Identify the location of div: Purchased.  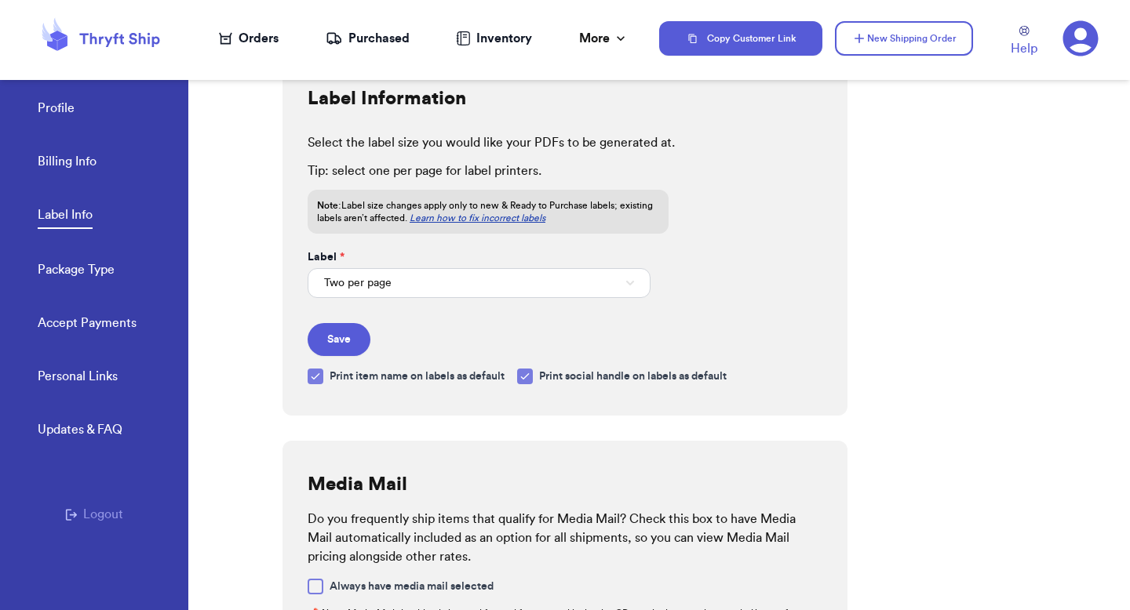
(367, 38).